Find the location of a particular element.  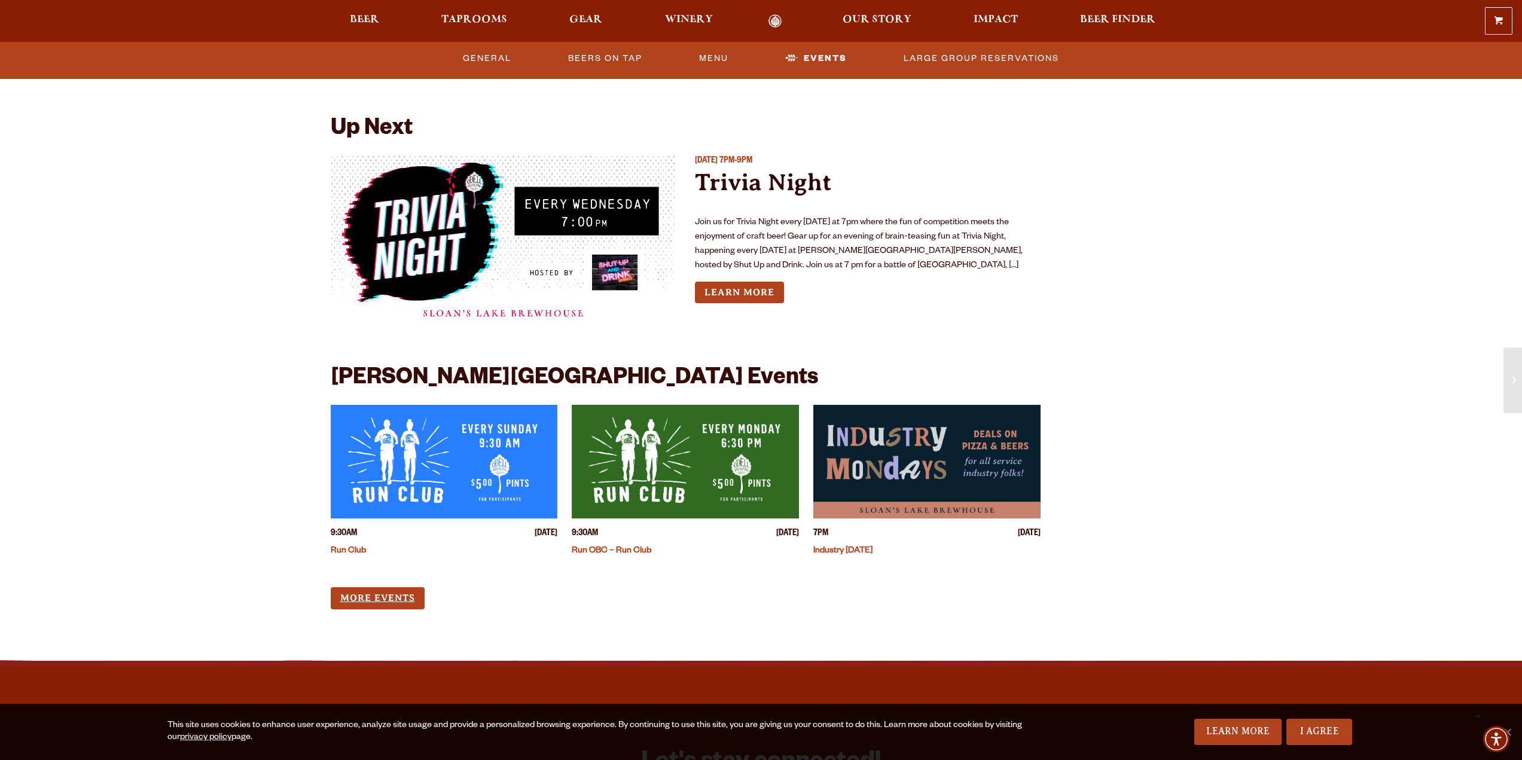

a: I Agree is located at coordinates (1319, 732).